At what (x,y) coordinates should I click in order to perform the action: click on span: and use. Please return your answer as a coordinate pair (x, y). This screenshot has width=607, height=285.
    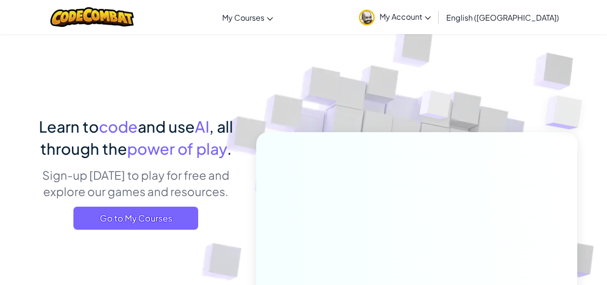
    Looking at the image, I should click on (166, 126).